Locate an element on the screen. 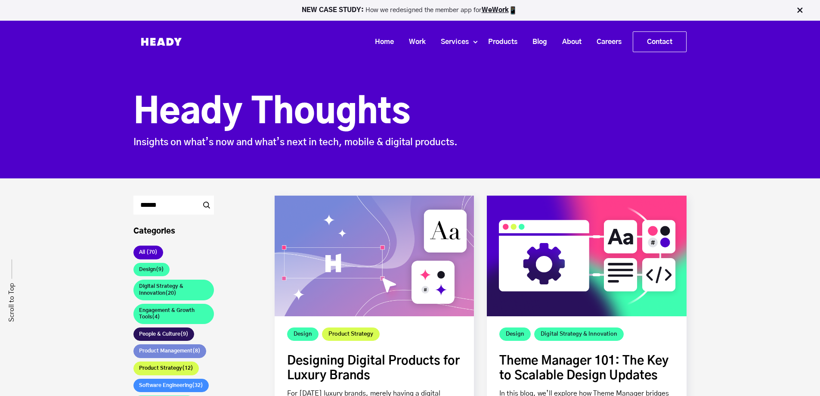  a: Digital Strategy & Innovation is located at coordinates (579, 334).